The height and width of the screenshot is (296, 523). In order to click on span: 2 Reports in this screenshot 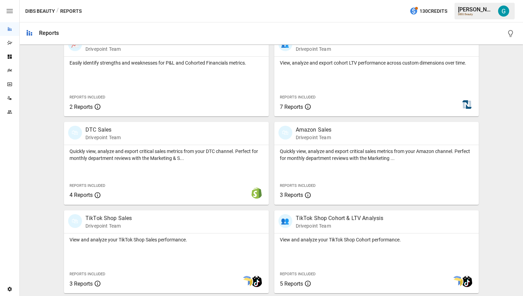, I will do `click(81, 107)`.